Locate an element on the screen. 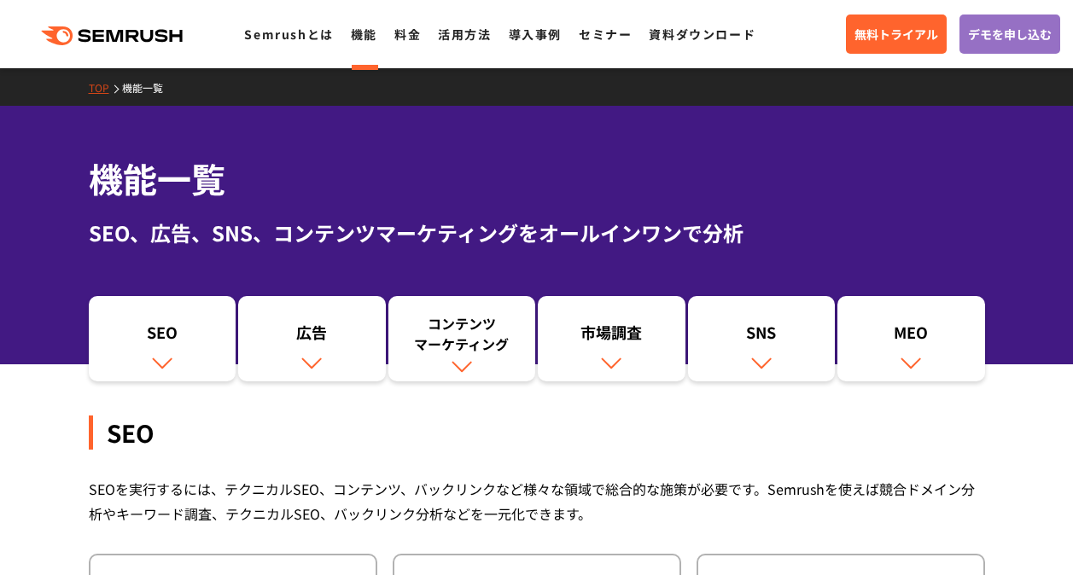 Image resolution: width=1073 pixels, height=575 pixels. span: デモを申し込む is located at coordinates (1010, 34).